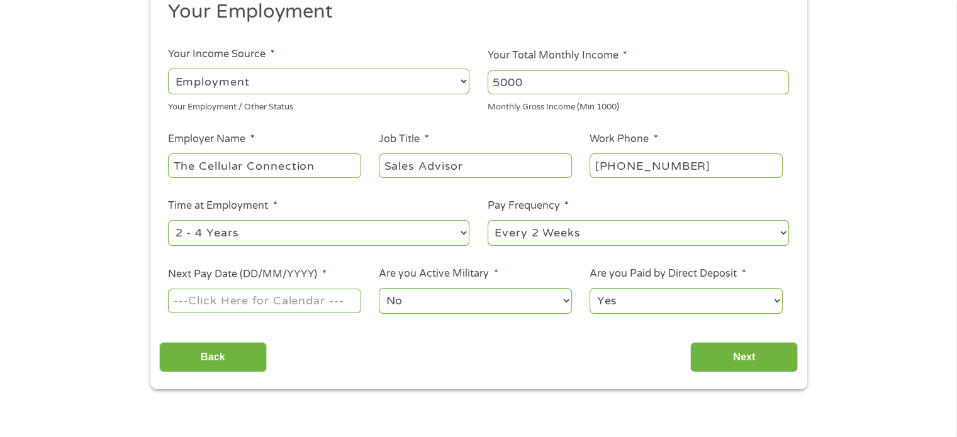 This screenshot has height=437, width=957. What do you see at coordinates (475, 165) in the screenshot?
I see `input: Cashier` at bounding box center [475, 165].